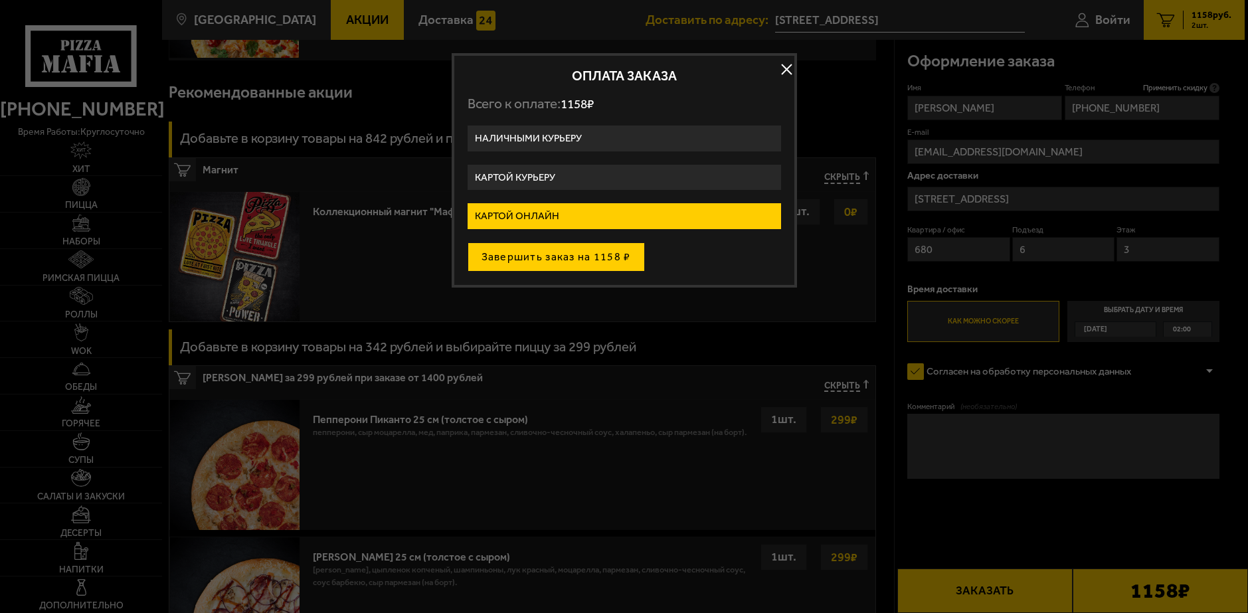 The width and height of the screenshot is (1248, 613). I want to click on label: Наличными курьеру, so click(624, 138).